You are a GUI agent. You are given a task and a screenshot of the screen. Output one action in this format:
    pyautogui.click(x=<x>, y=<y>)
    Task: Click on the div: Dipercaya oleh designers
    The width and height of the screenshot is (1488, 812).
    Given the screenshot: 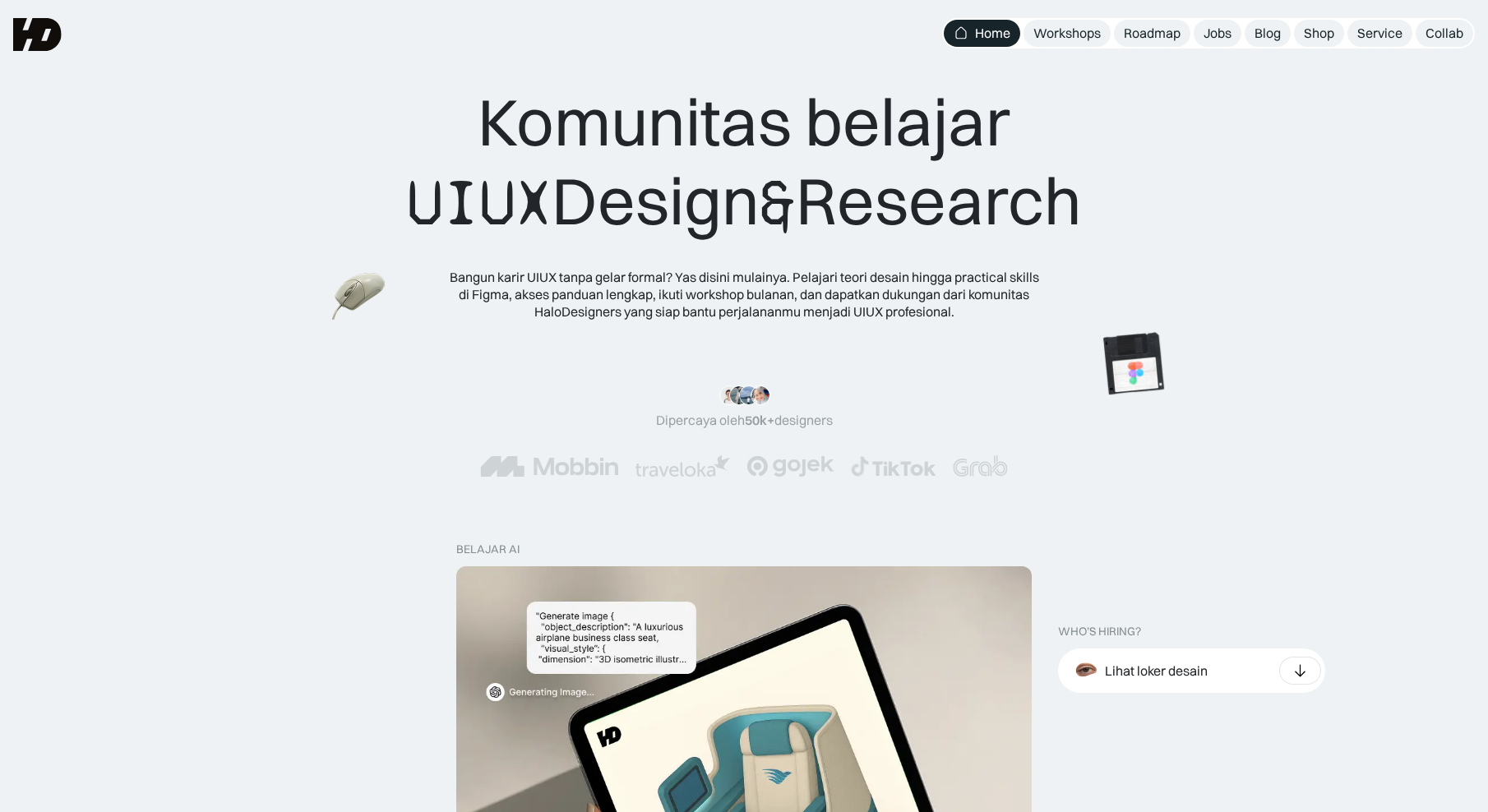 What is the action you would take?
    pyautogui.click(x=744, y=420)
    